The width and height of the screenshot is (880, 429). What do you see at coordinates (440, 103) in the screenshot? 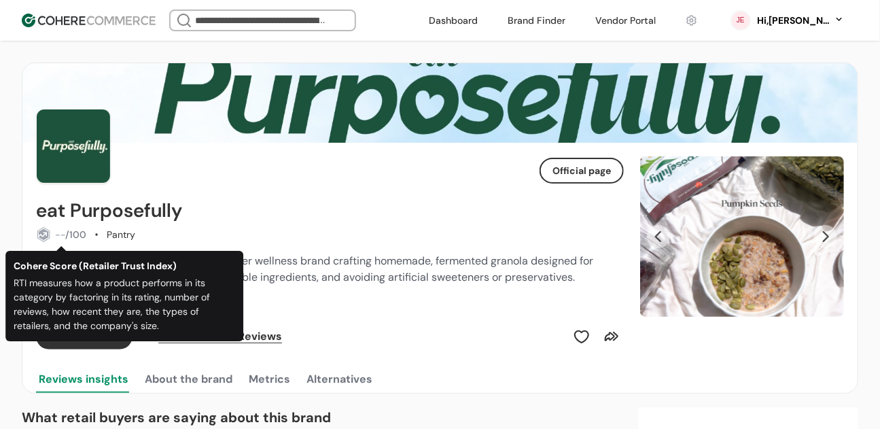
I see `img: Brand cover image` at bounding box center [440, 103].